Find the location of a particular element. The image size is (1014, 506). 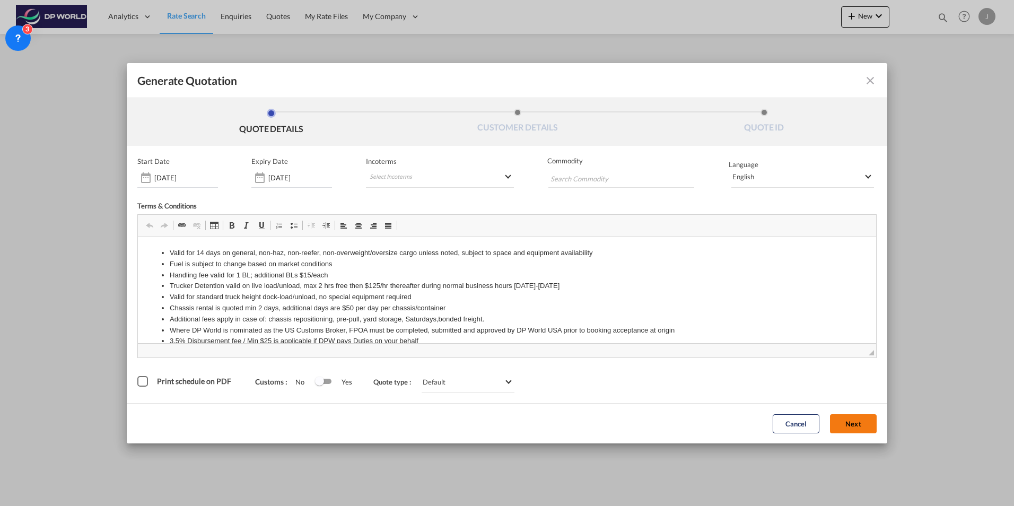

div: Default is located at coordinates (434, 382).